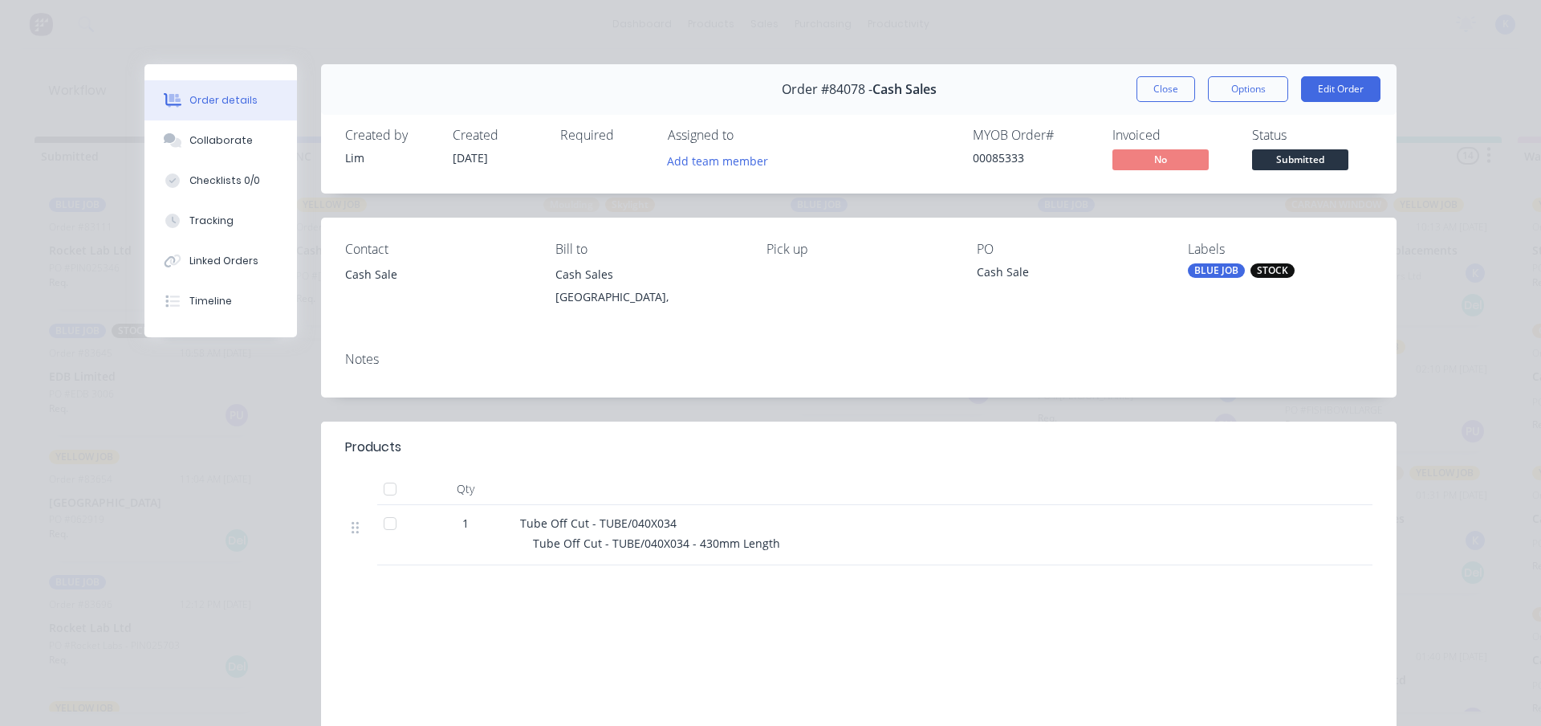 The height and width of the screenshot is (726, 1541). Describe the element at coordinates (223, 100) in the screenshot. I see `div: Order details` at that location.